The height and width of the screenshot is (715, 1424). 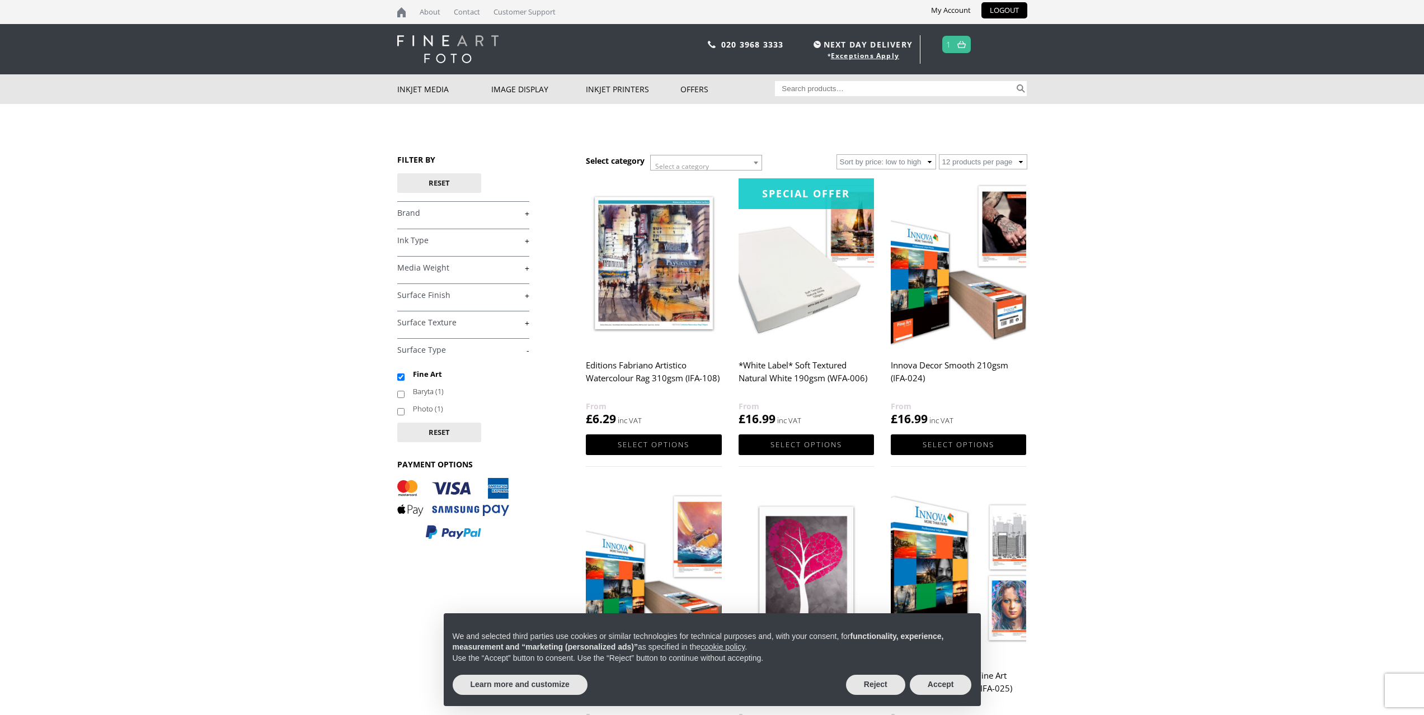 I want to click on a: Select options for “Editions Fabriano Artistico Watercolour Rag 310gsm (IFA-108)”, so click(x=653, y=445).